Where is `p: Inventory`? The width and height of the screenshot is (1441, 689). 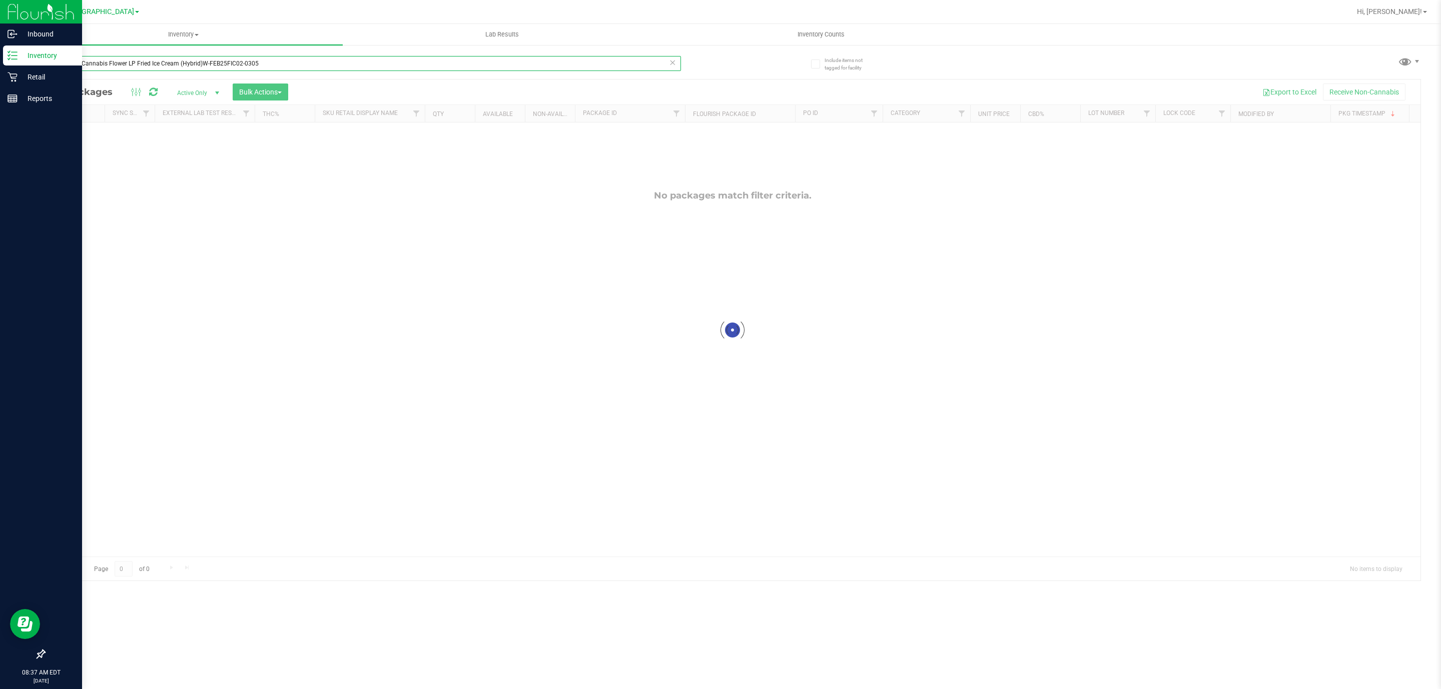 p: Inventory is located at coordinates (48, 56).